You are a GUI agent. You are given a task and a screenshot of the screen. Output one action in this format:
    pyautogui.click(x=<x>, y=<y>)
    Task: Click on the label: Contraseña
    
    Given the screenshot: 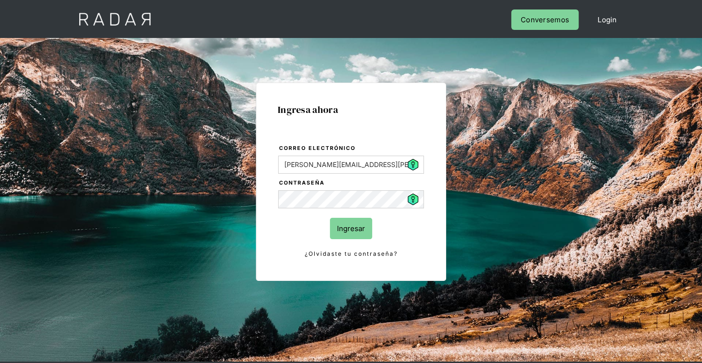 What is the action you would take?
    pyautogui.click(x=351, y=183)
    